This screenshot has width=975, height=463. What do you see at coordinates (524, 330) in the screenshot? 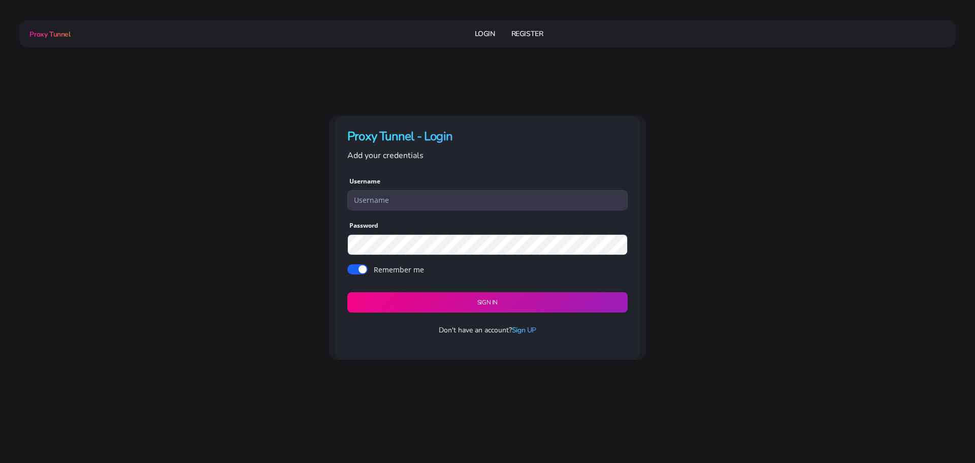
I see `a: Sign UP` at bounding box center [524, 330].